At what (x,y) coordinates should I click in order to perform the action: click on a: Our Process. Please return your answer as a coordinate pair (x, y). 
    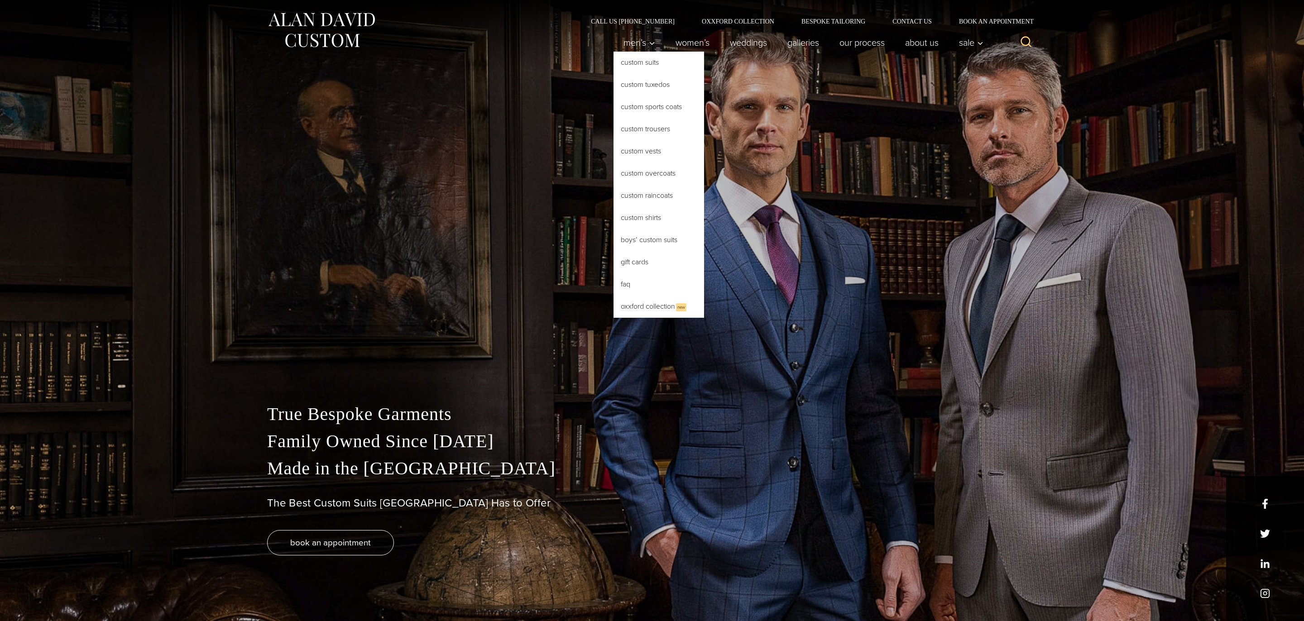
    Looking at the image, I should click on (862, 43).